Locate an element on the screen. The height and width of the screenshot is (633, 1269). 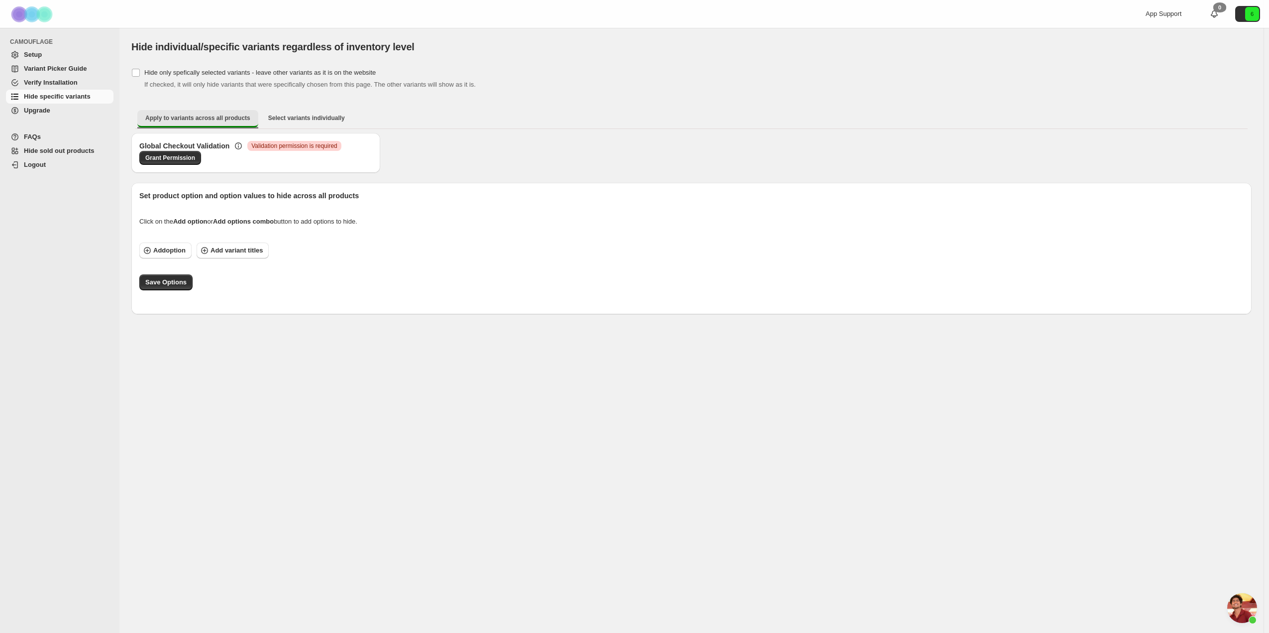
span: Variant Picker Guide is located at coordinates (55, 68).